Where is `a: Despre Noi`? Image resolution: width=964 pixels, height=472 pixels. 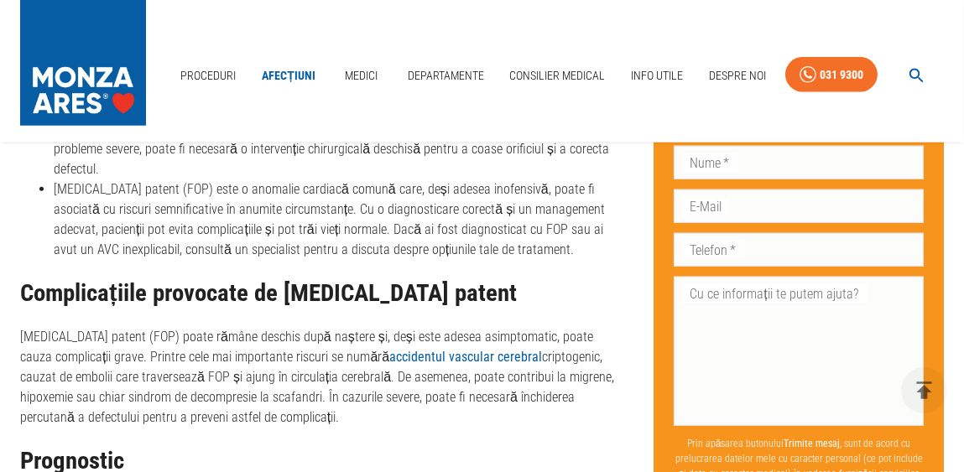 a: Despre Noi is located at coordinates (737, 75).